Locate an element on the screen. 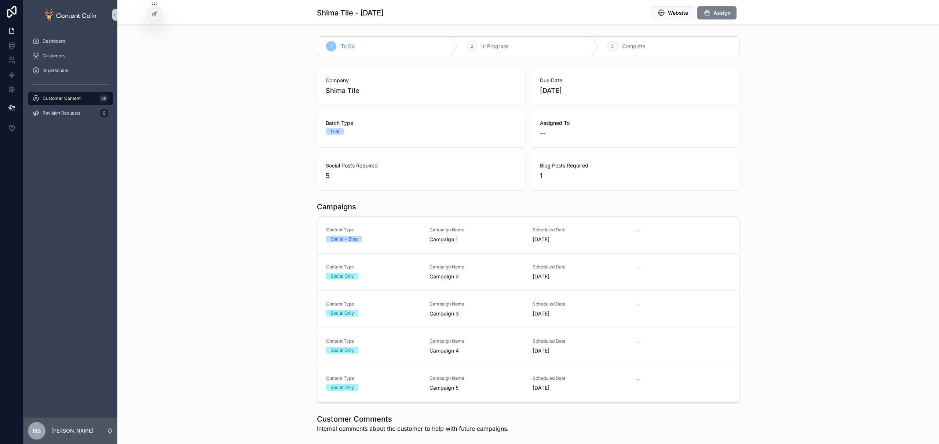 The image size is (939, 444). span: 2 is located at coordinates (472, 46).